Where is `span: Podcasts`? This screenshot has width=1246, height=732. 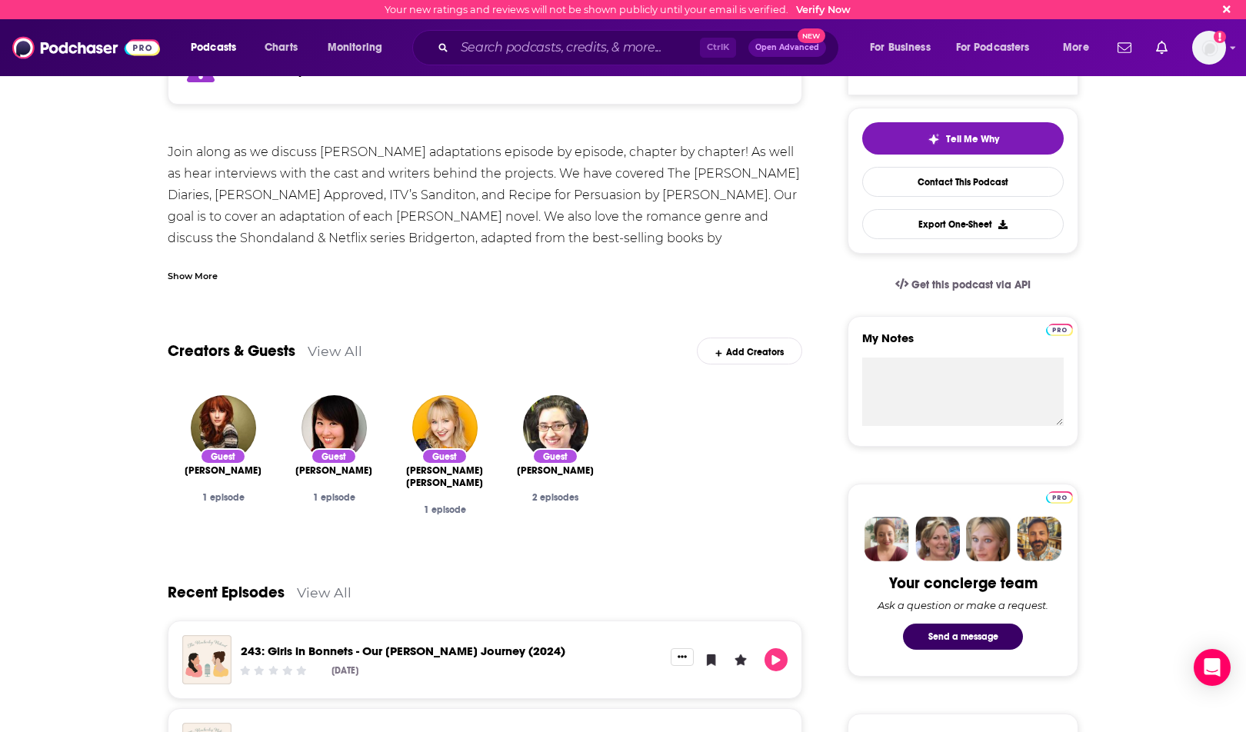 span: Podcasts is located at coordinates (213, 48).